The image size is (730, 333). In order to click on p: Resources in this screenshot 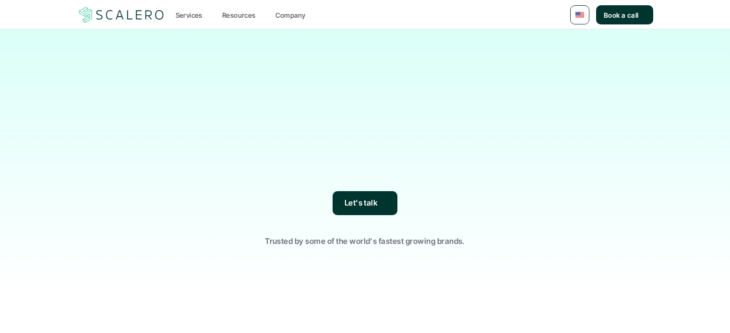, I will do `click(239, 15)`.